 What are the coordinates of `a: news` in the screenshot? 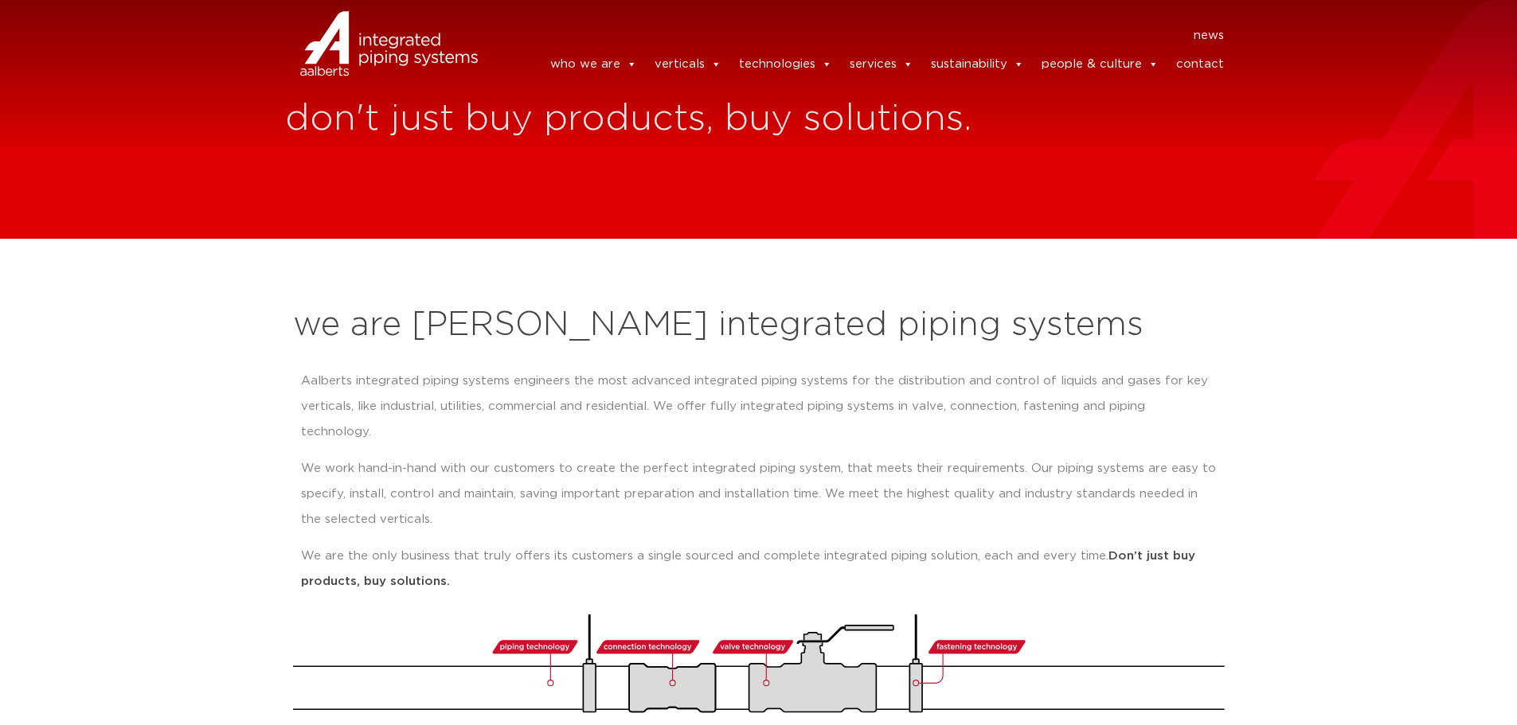 It's located at (1209, 36).